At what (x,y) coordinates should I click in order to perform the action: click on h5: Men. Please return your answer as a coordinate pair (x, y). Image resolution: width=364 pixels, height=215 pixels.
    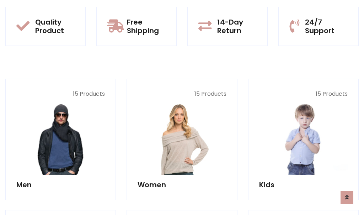
    Looking at the image, I should click on (60, 184).